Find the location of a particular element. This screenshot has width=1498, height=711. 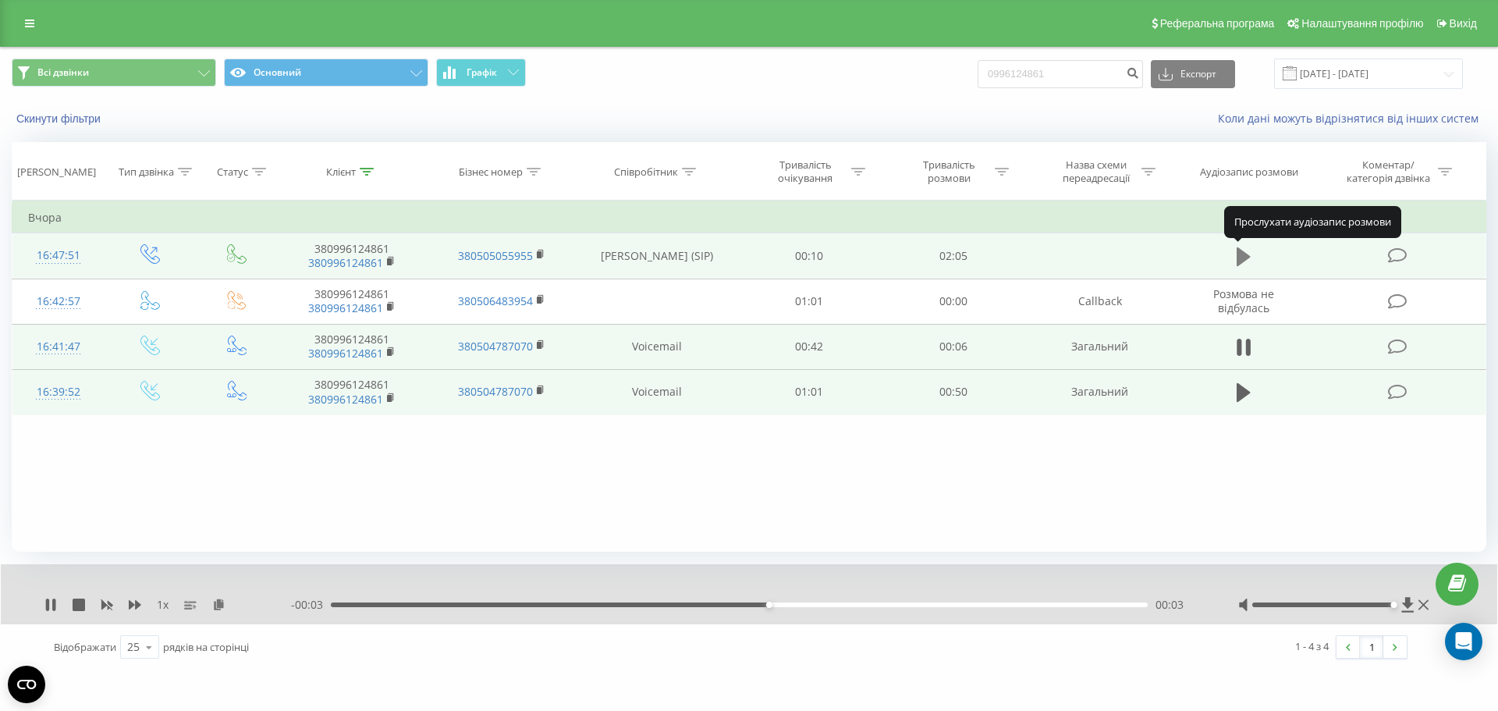

div: 16:47:51 is located at coordinates (59, 255).